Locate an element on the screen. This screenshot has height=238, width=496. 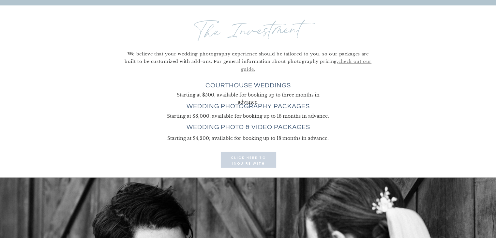
a: check out our guide. is located at coordinates (306, 65).